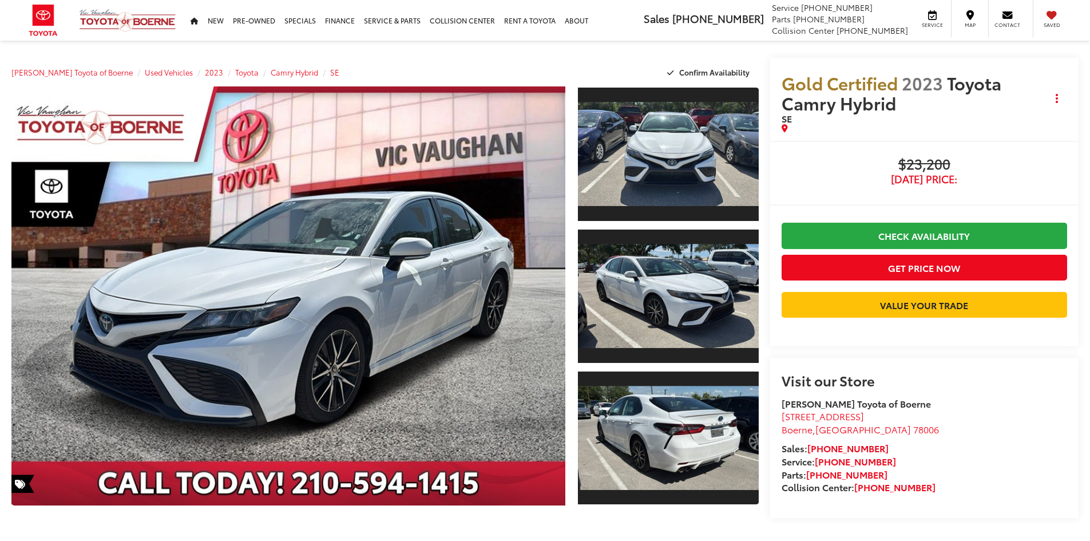 This screenshot has width=1090, height=541. What do you see at coordinates (714, 72) in the screenshot?
I see `span: Confirm Availability` at bounding box center [714, 72].